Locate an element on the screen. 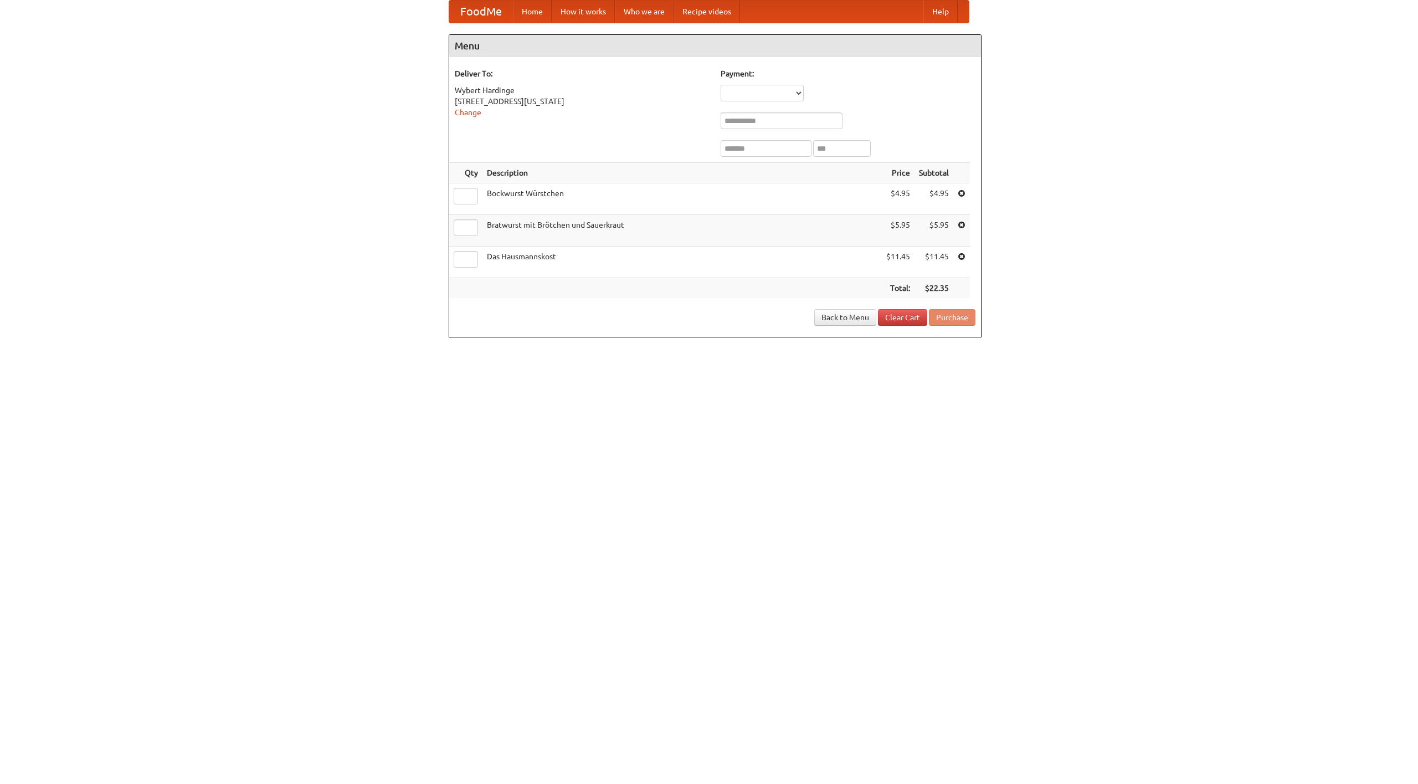 The image size is (1418, 784). a: Home is located at coordinates (532, 12).